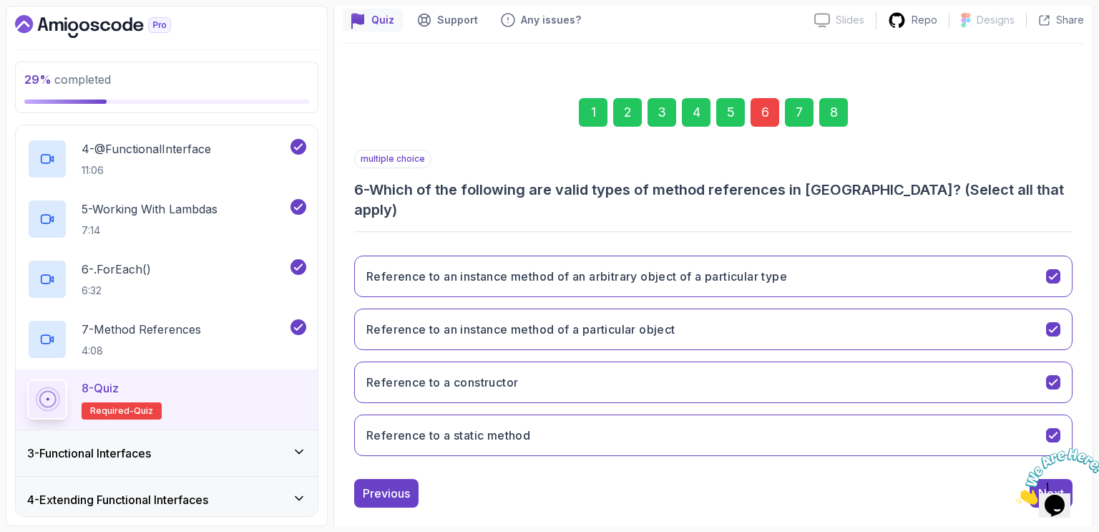 The width and height of the screenshot is (1099, 532). Describe the element at coordinates (521, 329) in the screenshot. I see `h3: Reference to an instance method of a particular object` at that location.